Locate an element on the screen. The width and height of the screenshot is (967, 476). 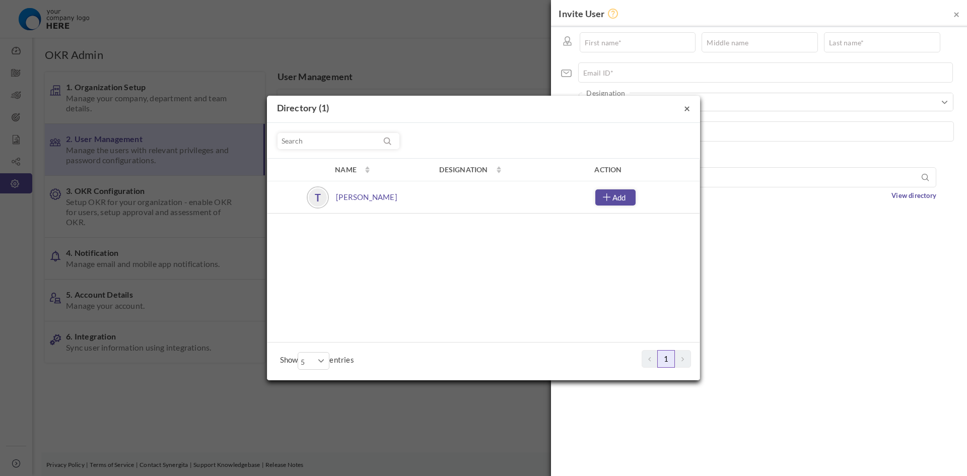
th: ACTION is located at coordinates (644, 170).